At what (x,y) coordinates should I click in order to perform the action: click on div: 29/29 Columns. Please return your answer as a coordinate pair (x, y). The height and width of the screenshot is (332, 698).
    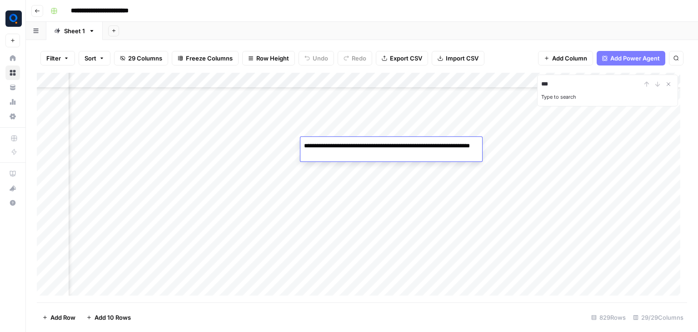
    Looking at the image, I should click on (658, 317).